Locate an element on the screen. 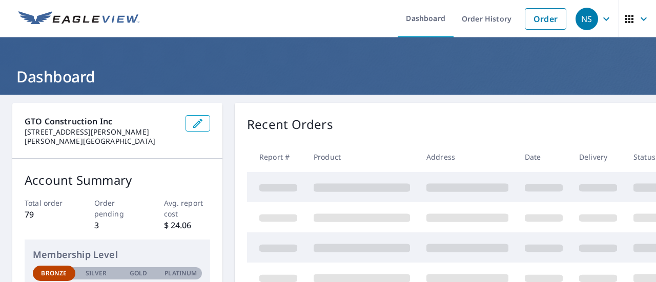  p: Membership Level is located at coordinates (117, 255).